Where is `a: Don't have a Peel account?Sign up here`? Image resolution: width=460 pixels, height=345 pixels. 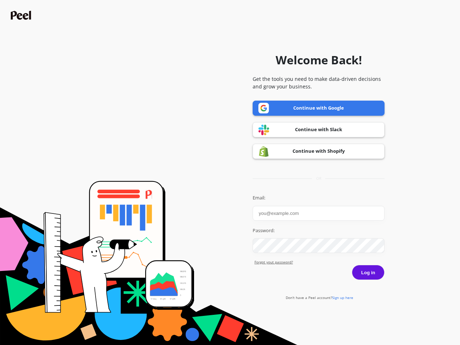 a: Don't have a Peel account?Sign up here is located at coordinates (320, 298).